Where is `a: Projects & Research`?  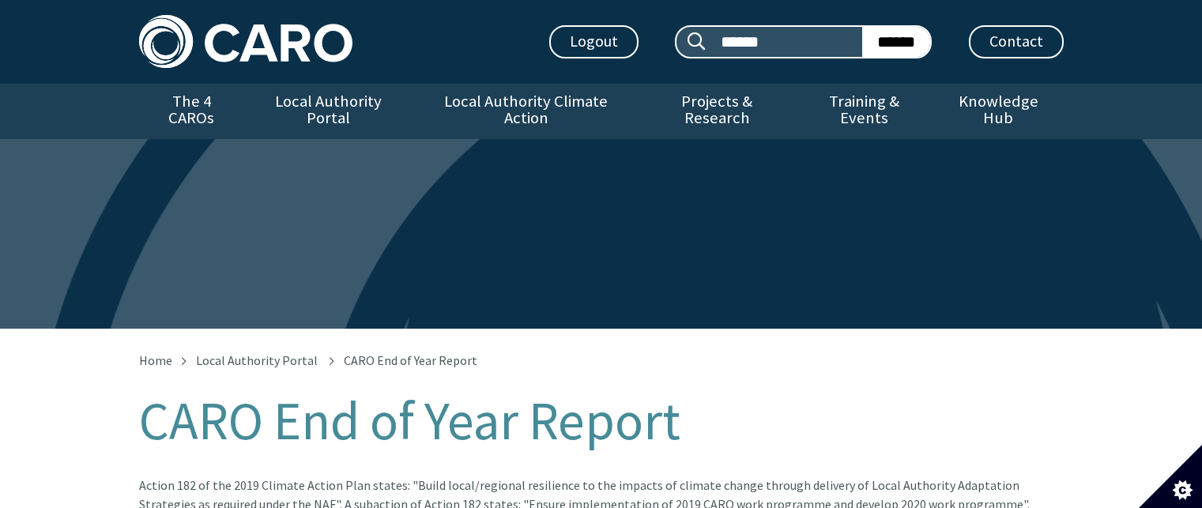 a: Projects & Research is located at coordinates (717, 111).